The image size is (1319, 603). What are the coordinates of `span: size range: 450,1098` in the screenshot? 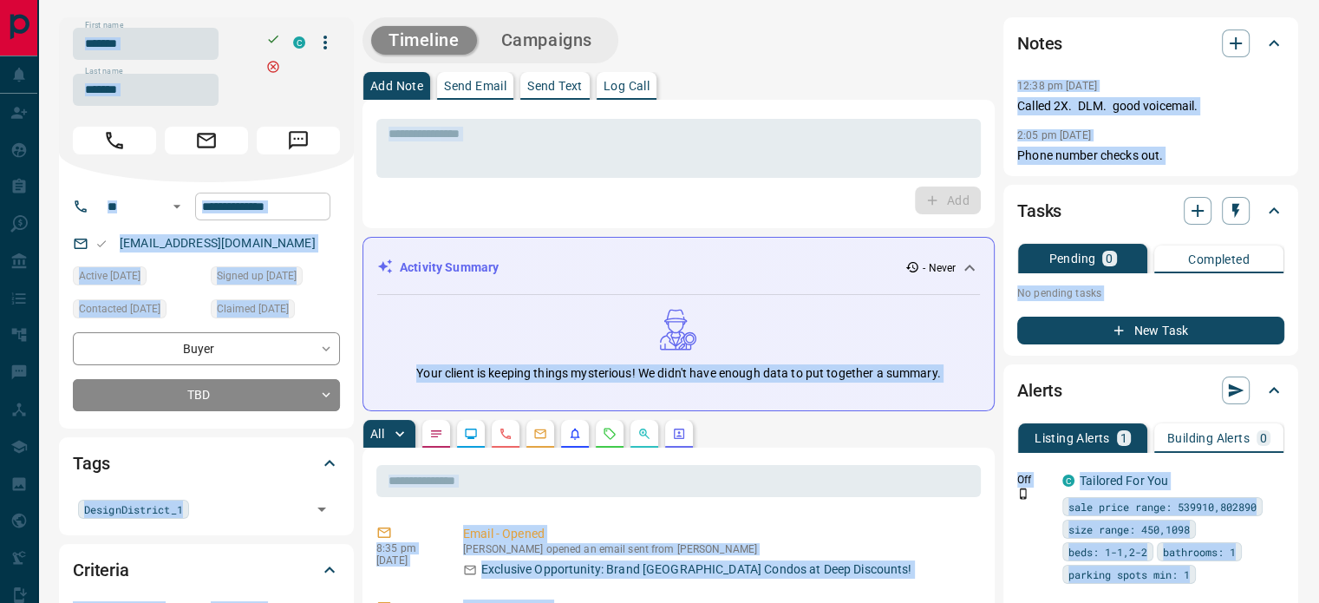 It's located at (1129, 529).